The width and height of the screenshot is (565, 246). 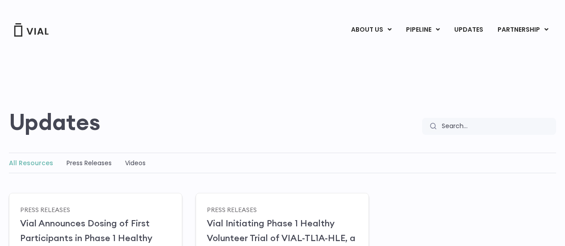 I want to click on h2: Updates, so click(x=55, y=122).